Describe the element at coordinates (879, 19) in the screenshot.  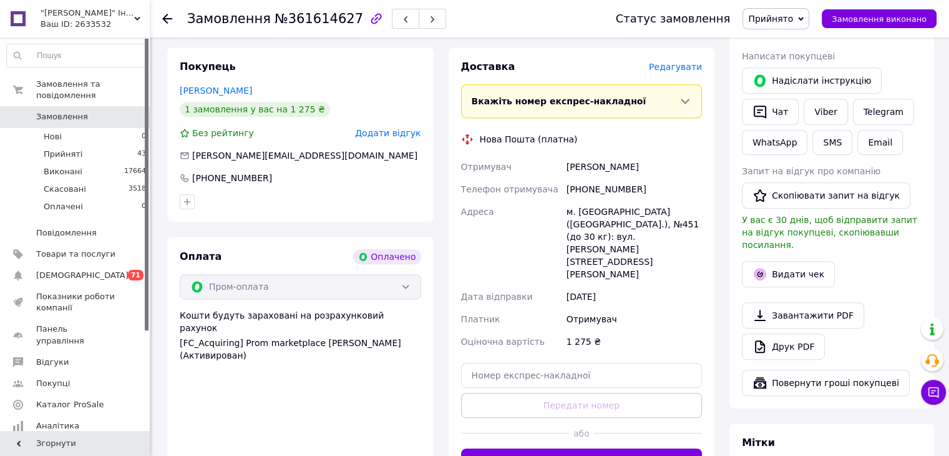
I see `span: Замовлення виконано` at that location.